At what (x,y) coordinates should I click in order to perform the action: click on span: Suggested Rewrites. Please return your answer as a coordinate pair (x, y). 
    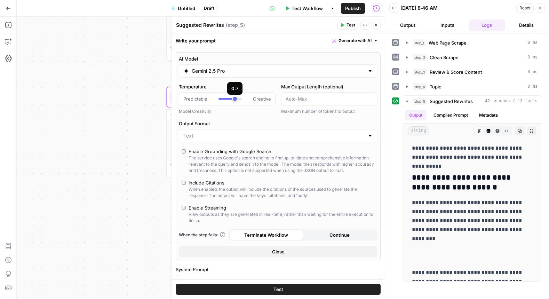
    Looking at the image, I should click on (451, 101).